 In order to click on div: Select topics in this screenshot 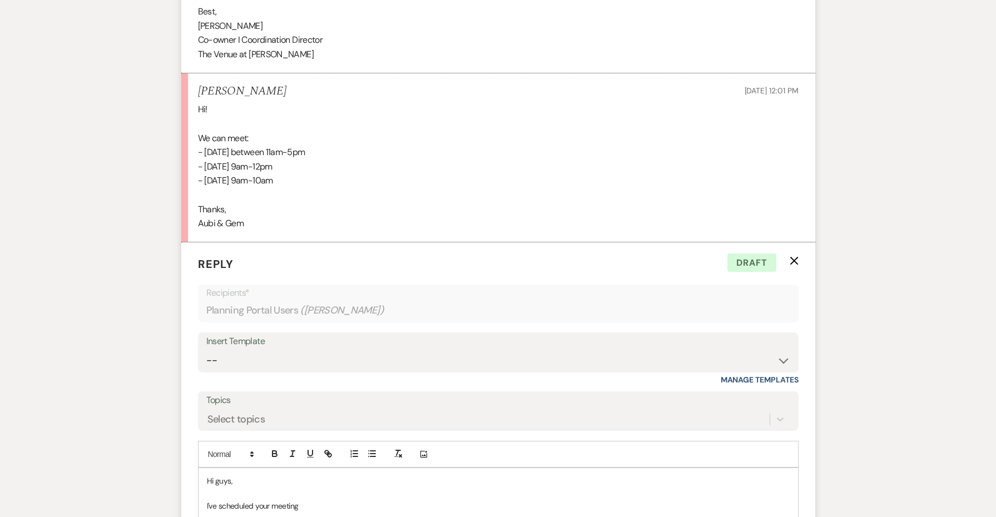, I will do `click(236, 419)`.